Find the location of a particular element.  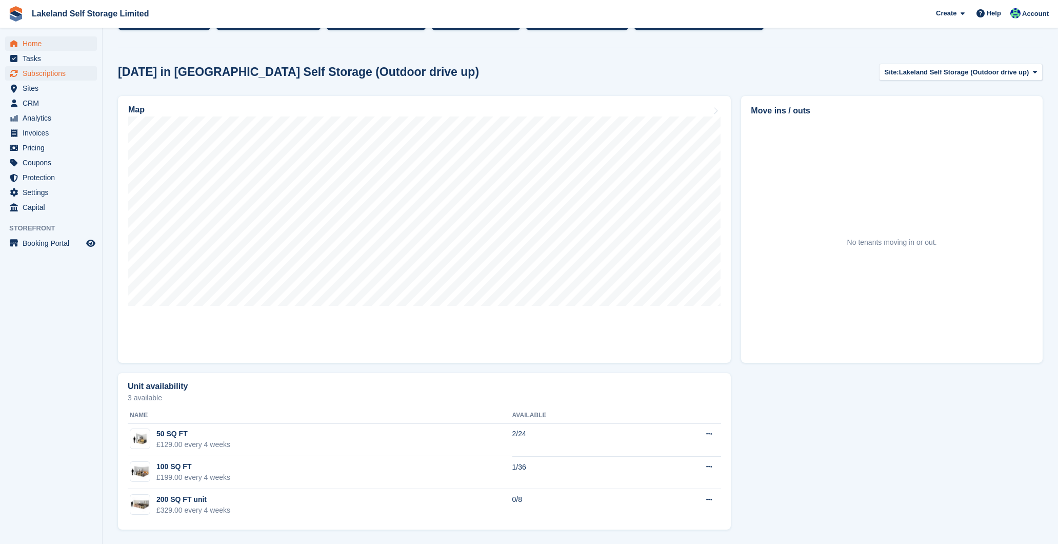

span: Home is located at coordinates (53, 44).